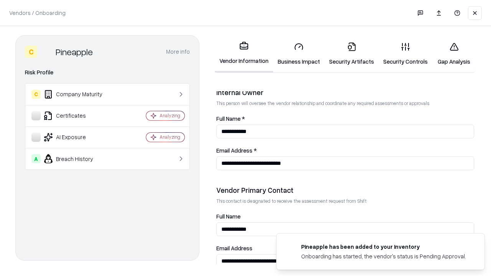 The height and width of the screenshot is (276, 491). What do you see at coordinates (244, 54) in the screenshot?
I see `a: Vendor Information` at bounding box center [244, 54].